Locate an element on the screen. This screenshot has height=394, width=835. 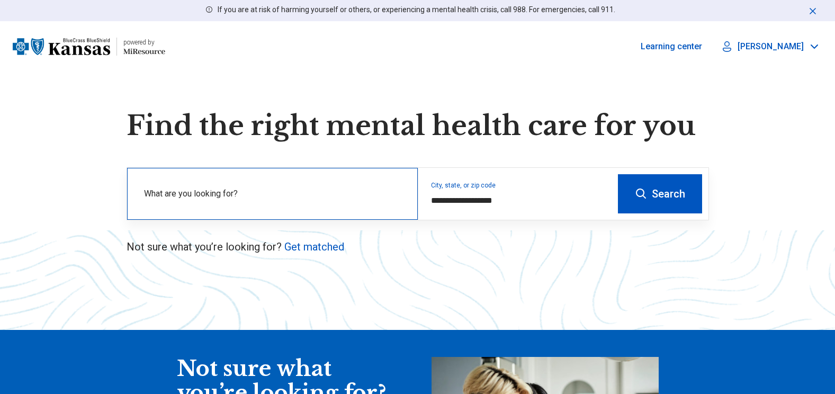
a: Learning center is located at coordinates (671, 47).